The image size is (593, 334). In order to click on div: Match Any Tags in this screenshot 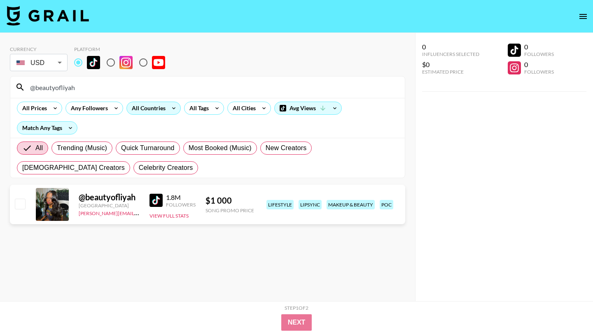, I will do `click(47, 128)`.